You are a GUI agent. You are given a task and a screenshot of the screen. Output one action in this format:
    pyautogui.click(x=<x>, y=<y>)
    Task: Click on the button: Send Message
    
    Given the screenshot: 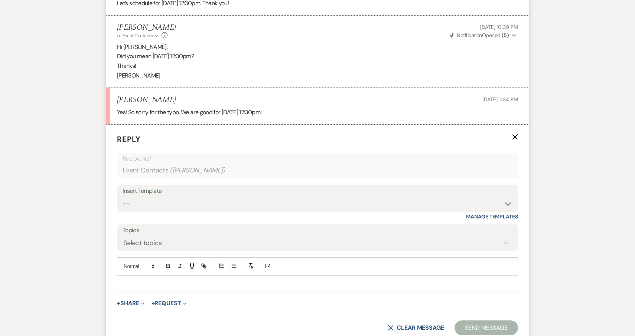 What is the action you would take?
    pyautogui.click(x=486, y=328)
    